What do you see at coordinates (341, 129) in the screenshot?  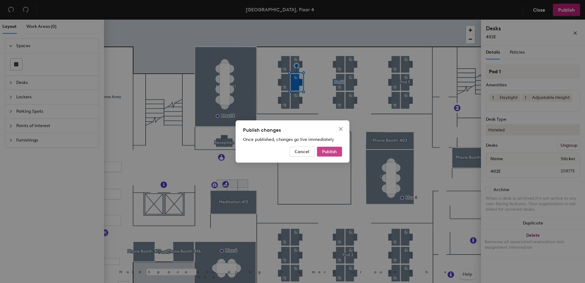 I see `button: Close` at bounding box center [341, 129].